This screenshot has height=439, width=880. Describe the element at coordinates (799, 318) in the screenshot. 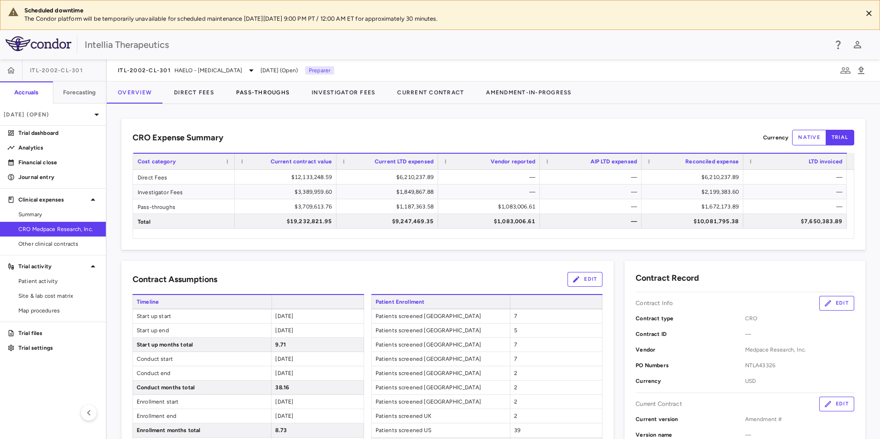

I see `span: CRO` at that location.